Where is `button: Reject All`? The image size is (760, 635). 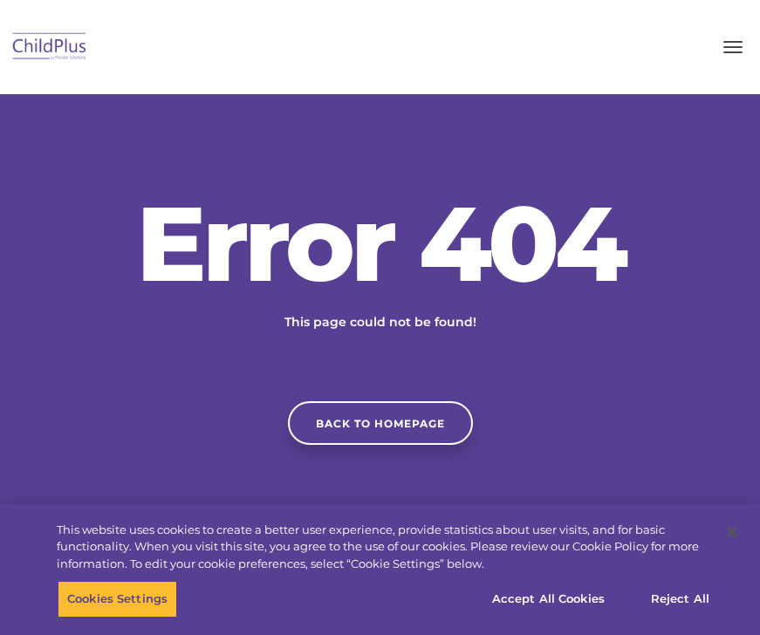
button: Reject All is located at coordinates (680, 600).